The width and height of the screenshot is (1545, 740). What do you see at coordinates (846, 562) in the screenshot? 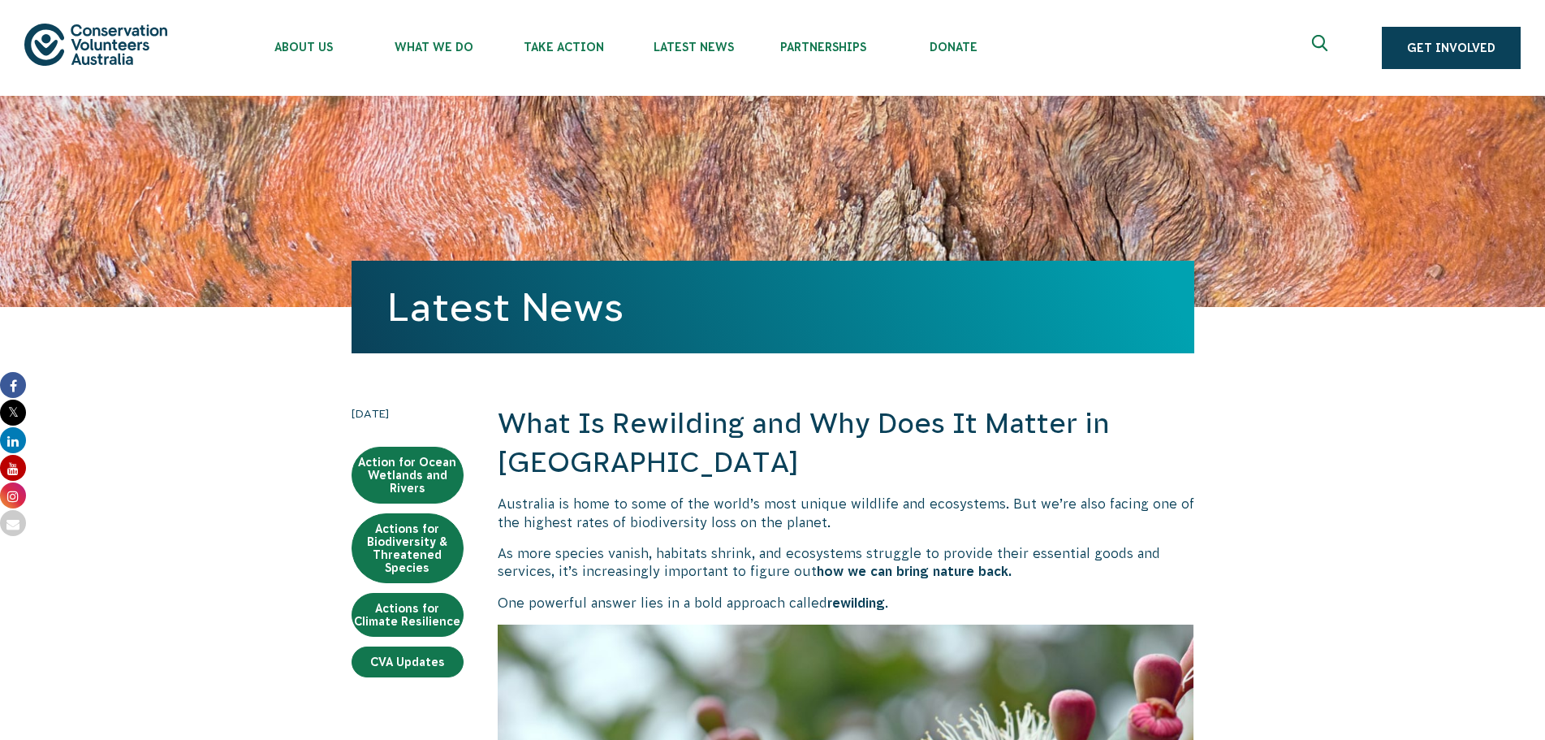
I see `p: As more species vanish, habitats shrink, and ecosystems struggle to provide their essential goods...` at bounding box center [846, 562].